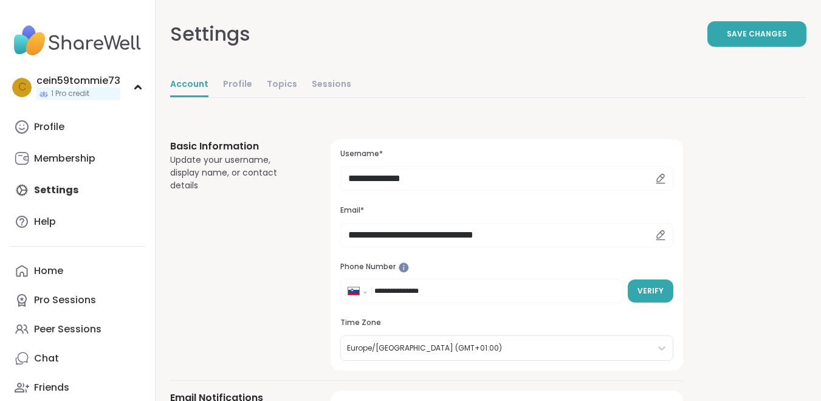 The width and height of the screenshot is (821, 401). I want to click on a: Pro Sessions, so click(77, 300).